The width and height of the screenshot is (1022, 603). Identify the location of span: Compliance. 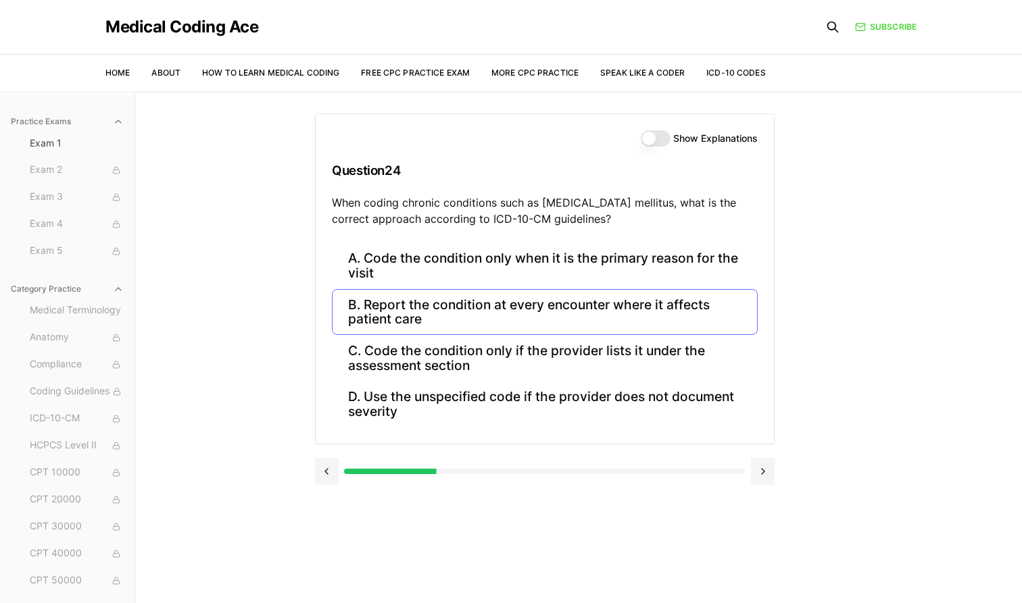
(76, 365).